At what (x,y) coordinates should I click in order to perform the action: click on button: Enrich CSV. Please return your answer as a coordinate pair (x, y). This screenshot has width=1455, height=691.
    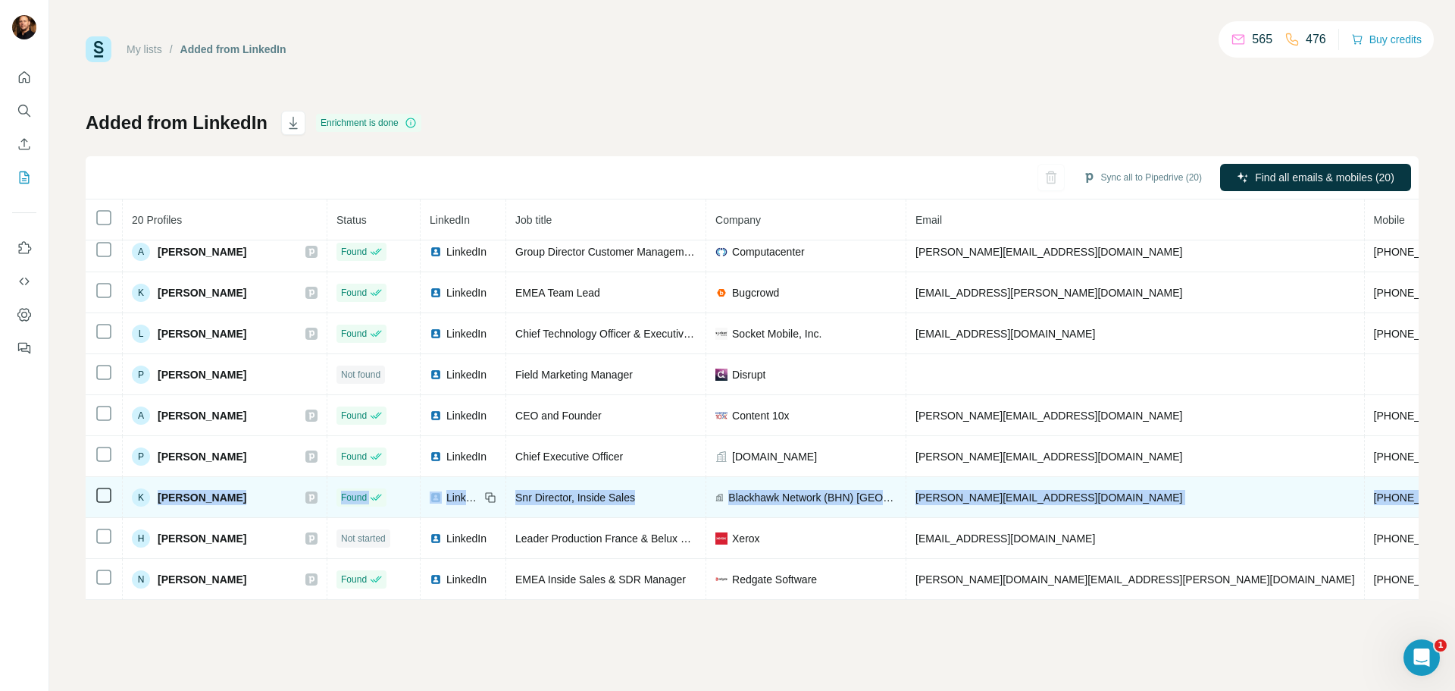
    Looking at the image, I should click on (24, 144).